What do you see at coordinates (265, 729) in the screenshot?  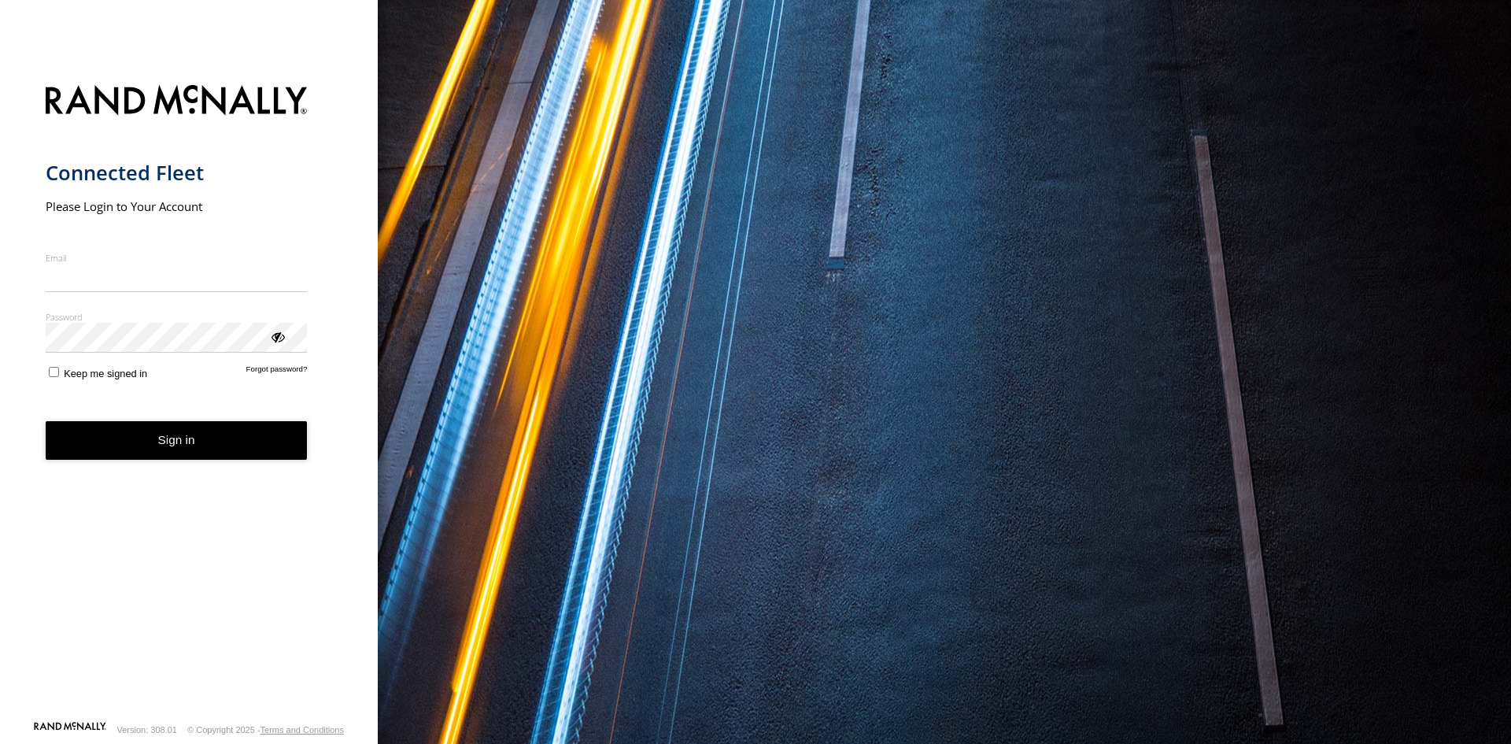 I see `div: © Copyright 2025 -` at bounding box center [265, 729].